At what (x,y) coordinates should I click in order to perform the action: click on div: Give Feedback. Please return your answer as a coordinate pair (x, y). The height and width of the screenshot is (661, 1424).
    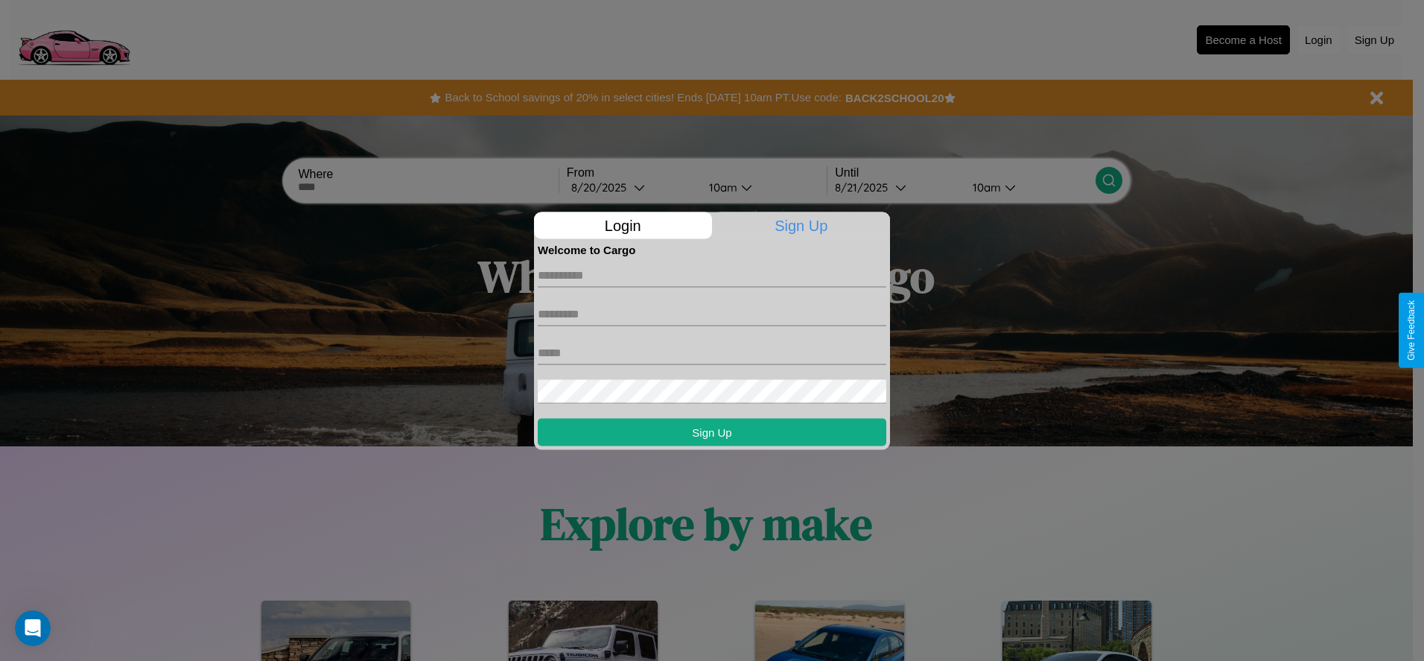
    Looking at the image, I should click on (1412, 330).